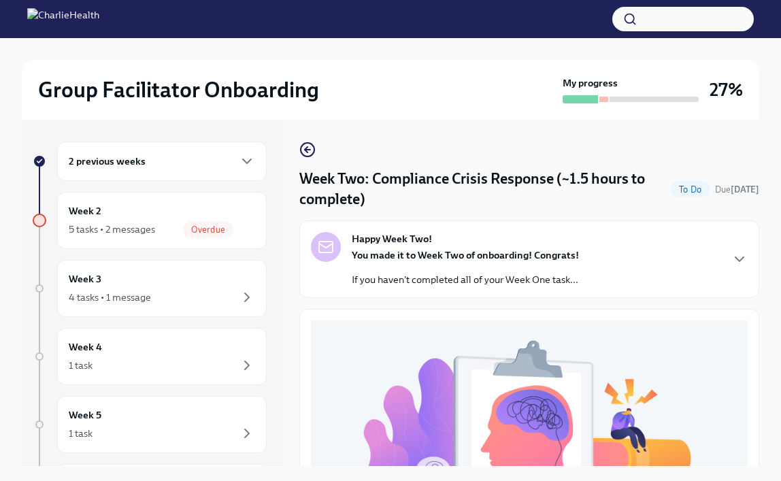 Image resolution: width=781 pixels, height=481 pixels. I want to click on a: Week 34 tasks • 1 message, so click(150, 289).